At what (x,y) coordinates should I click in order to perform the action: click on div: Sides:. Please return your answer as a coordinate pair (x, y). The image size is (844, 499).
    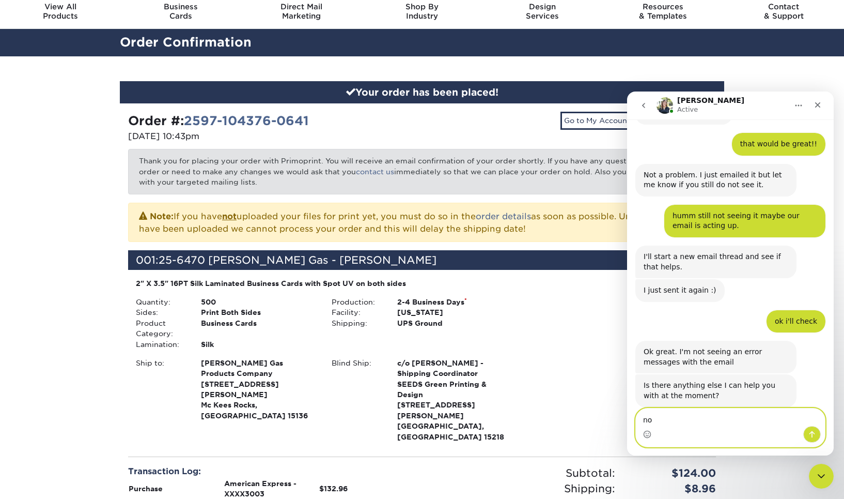
    Looking at the image, I should click on (161, 312).